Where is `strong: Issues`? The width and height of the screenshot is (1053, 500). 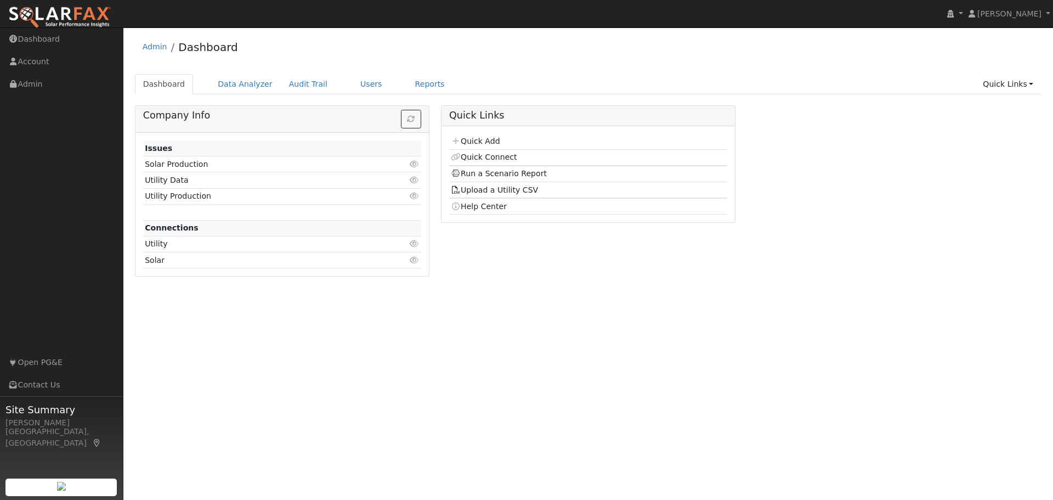 strong: Issues is located at coordinates (159, 148).